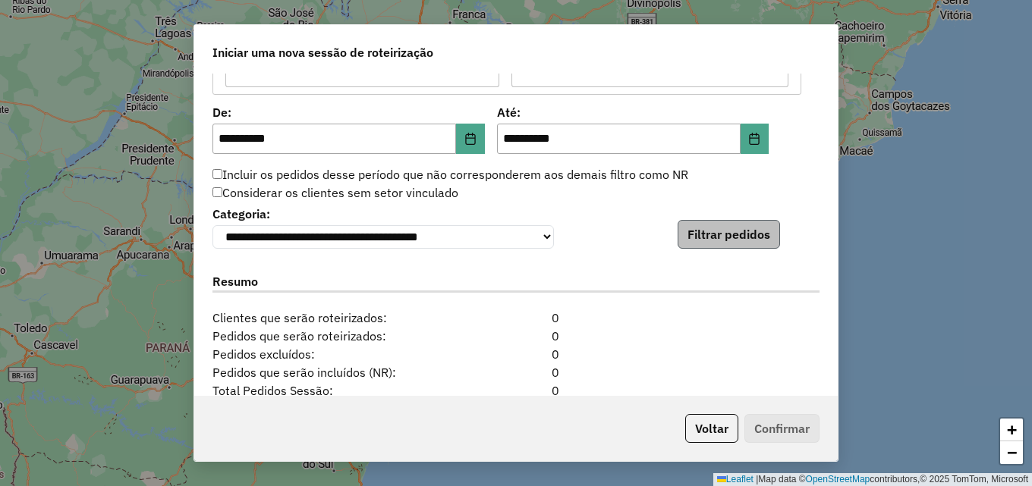 This screenshot has height=486, width=1032. What do you see at coordinates (217, 192) in the screenshot?
I see `input: Considerar os clientes sem setor vinculado` at bounding box center [217, 192].